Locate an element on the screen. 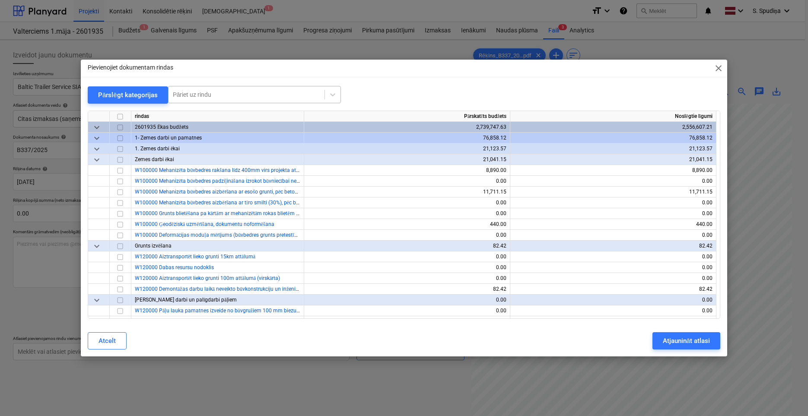 The height and width of the screenshot is (416, 808). span: Zemes darbi un palīgdarbi pāļiem is located at coordinates (186, 300).